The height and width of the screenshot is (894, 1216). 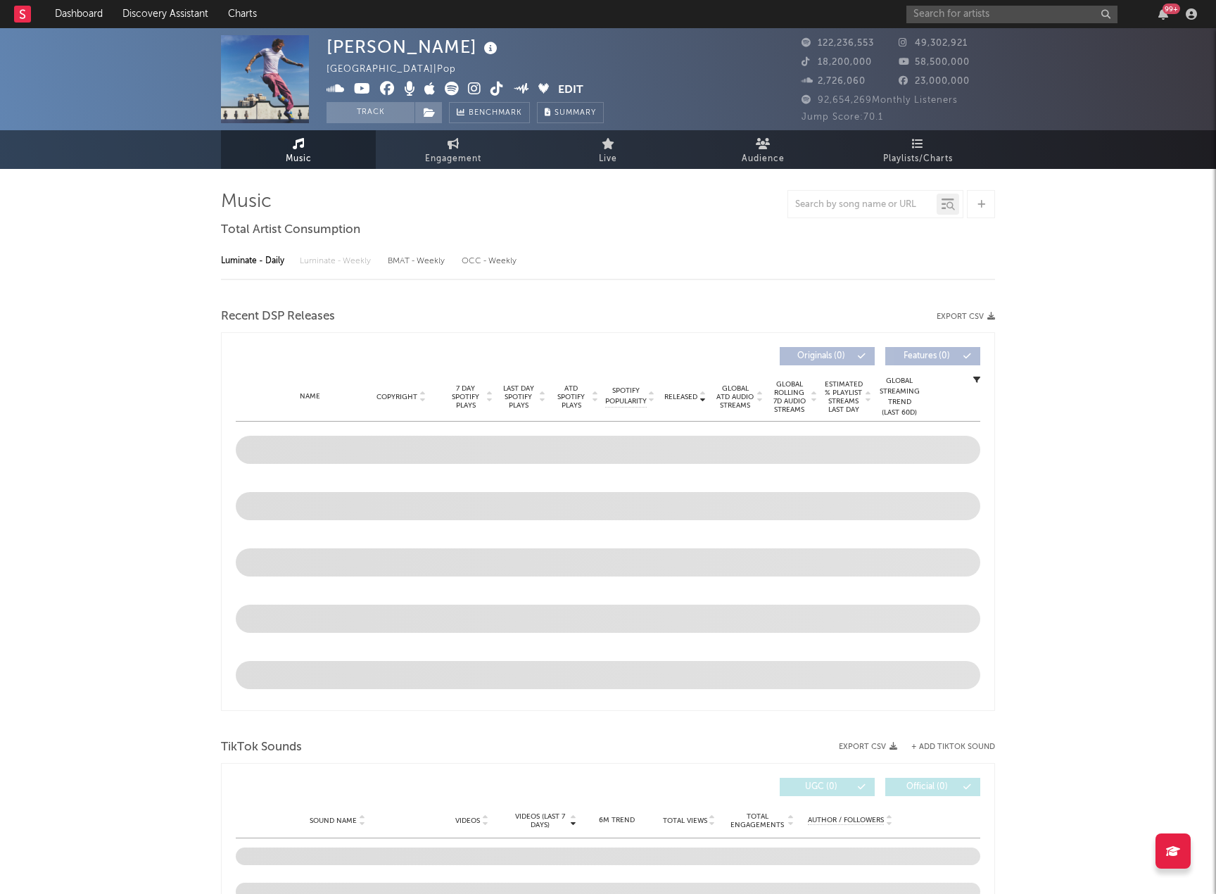 I want to click on span: Audience, so click(x=763, y=159).